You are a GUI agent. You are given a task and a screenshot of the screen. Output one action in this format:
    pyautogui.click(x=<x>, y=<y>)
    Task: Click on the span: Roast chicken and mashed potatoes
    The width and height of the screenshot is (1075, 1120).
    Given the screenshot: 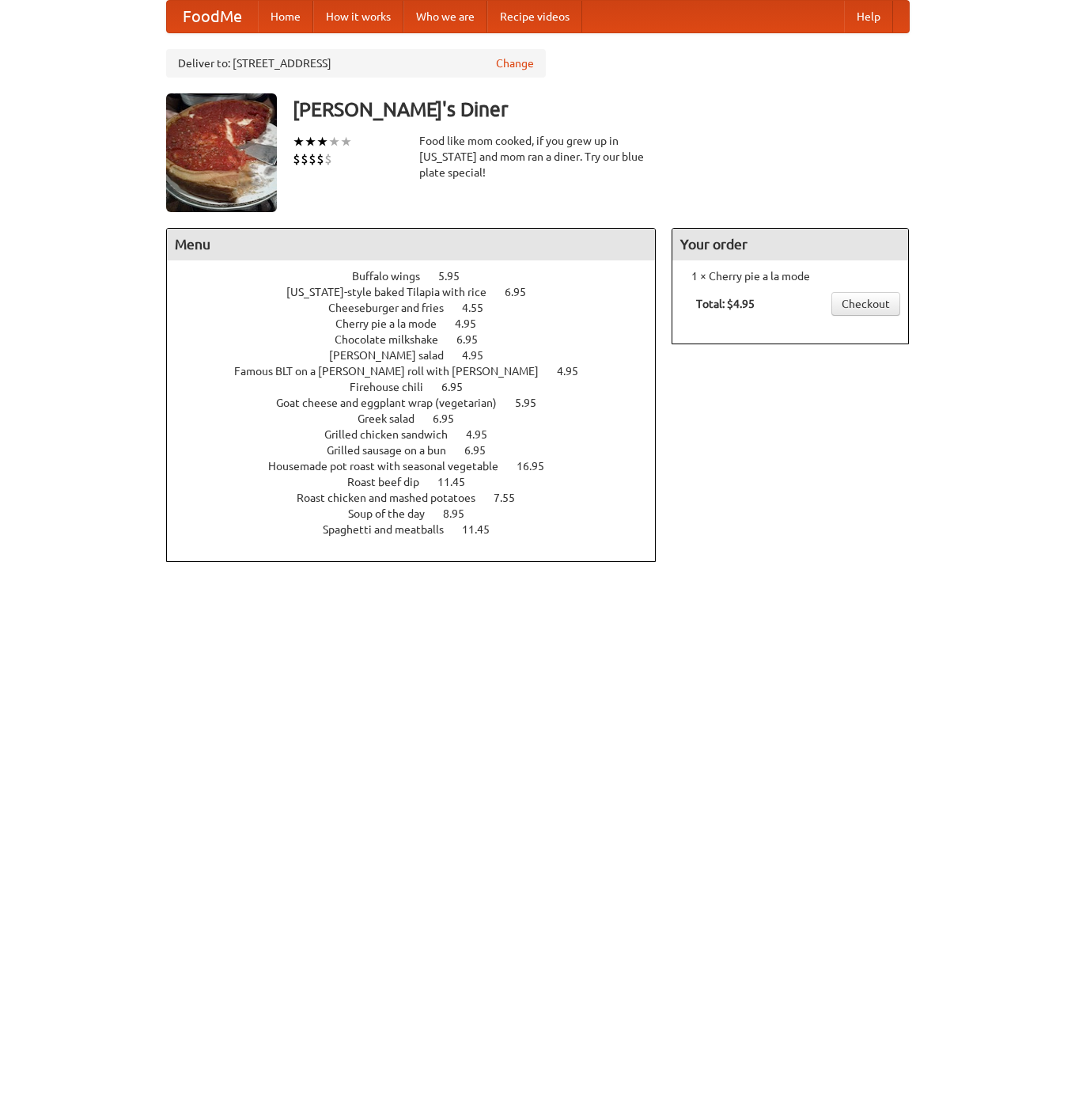 What is the action you would take?
    pyautogui.click(x=394, y=498)
    